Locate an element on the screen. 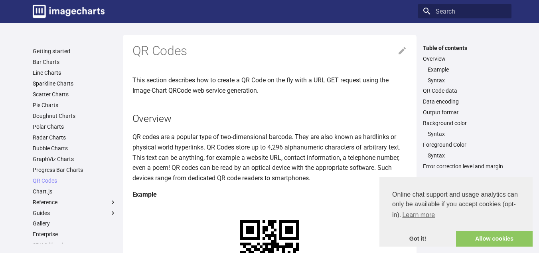  a: Pie Charts is located at coordinates (75, 105).